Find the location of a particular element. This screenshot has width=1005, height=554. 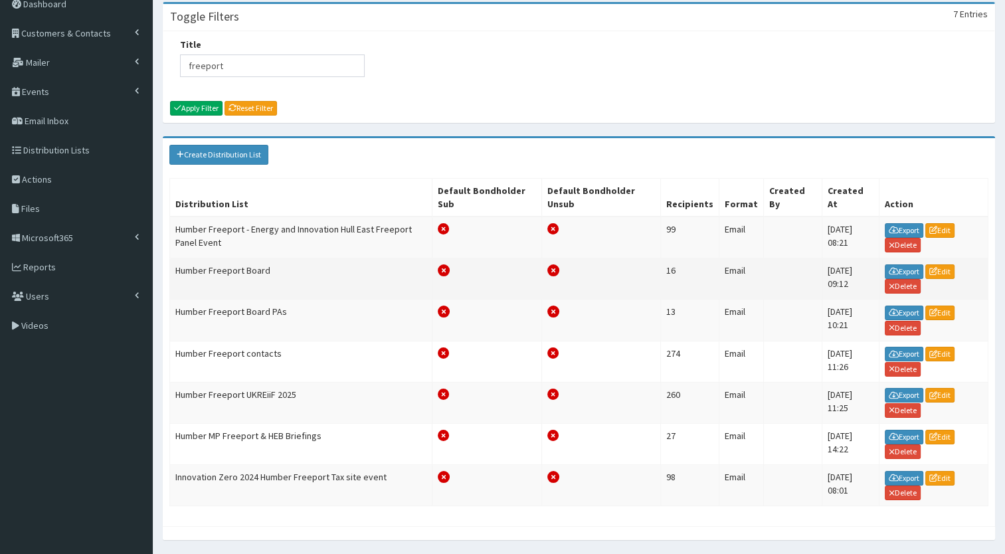

span: Microsoft365 is located at coordinates (47, 238).